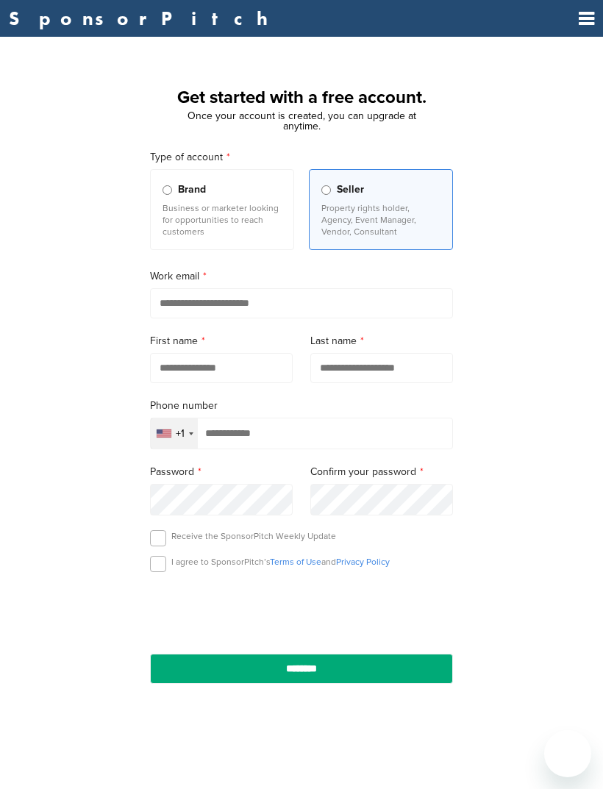  I want to click on a: Privacy Policy, so click(363, 562).